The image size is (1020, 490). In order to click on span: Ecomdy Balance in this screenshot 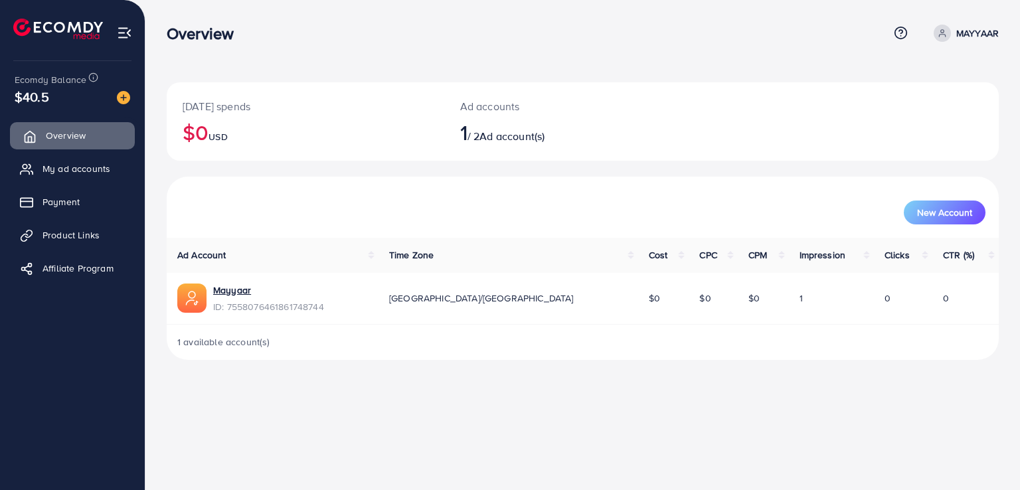, I will do `click(50, 80)`.